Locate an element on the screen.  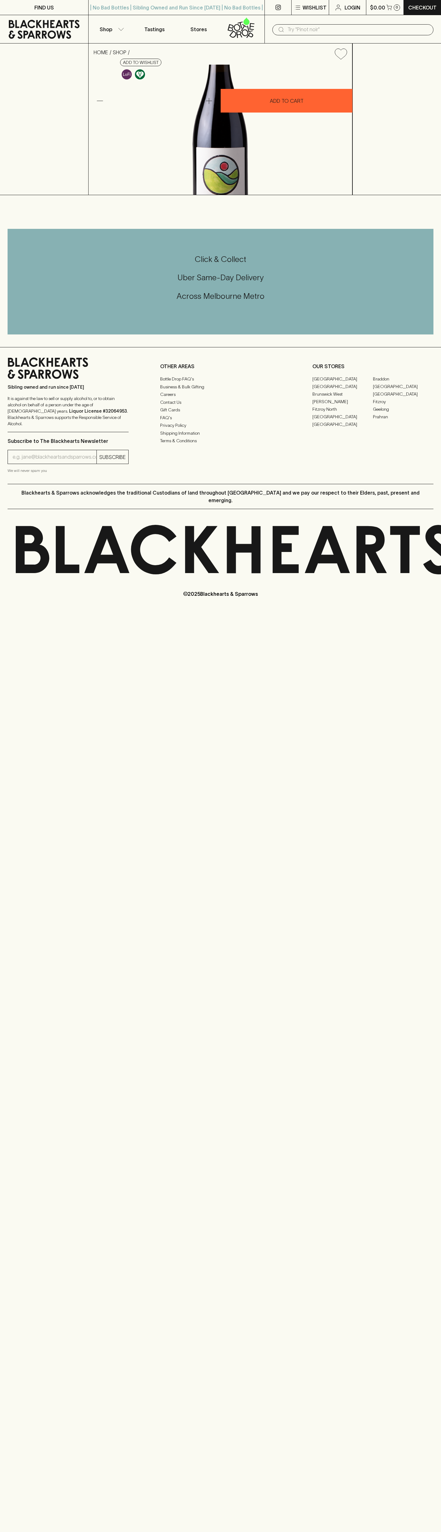
a: Business & Bulk Gifting is located at coordinates (221, 387).